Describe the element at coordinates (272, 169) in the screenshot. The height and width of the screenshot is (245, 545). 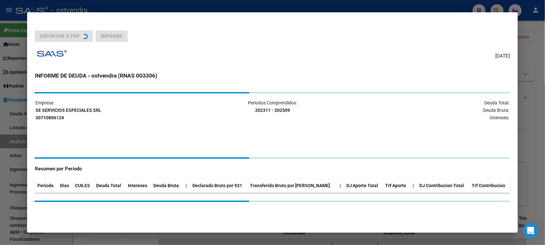
I see `h4: Resumen por Período` at that location.